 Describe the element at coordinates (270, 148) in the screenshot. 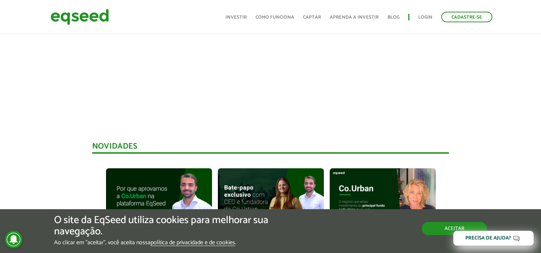

I see `div: Novidades` at that location.